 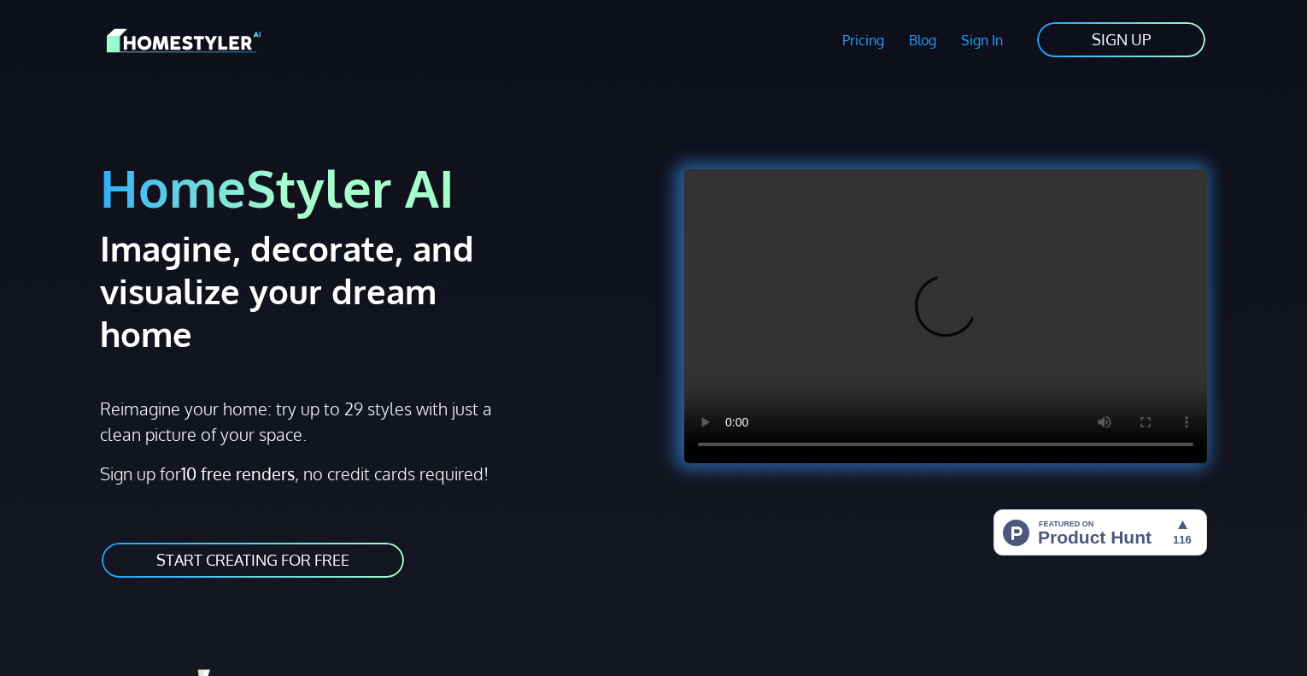 I want to click on a: Sign In, so click(x=981, y=40).